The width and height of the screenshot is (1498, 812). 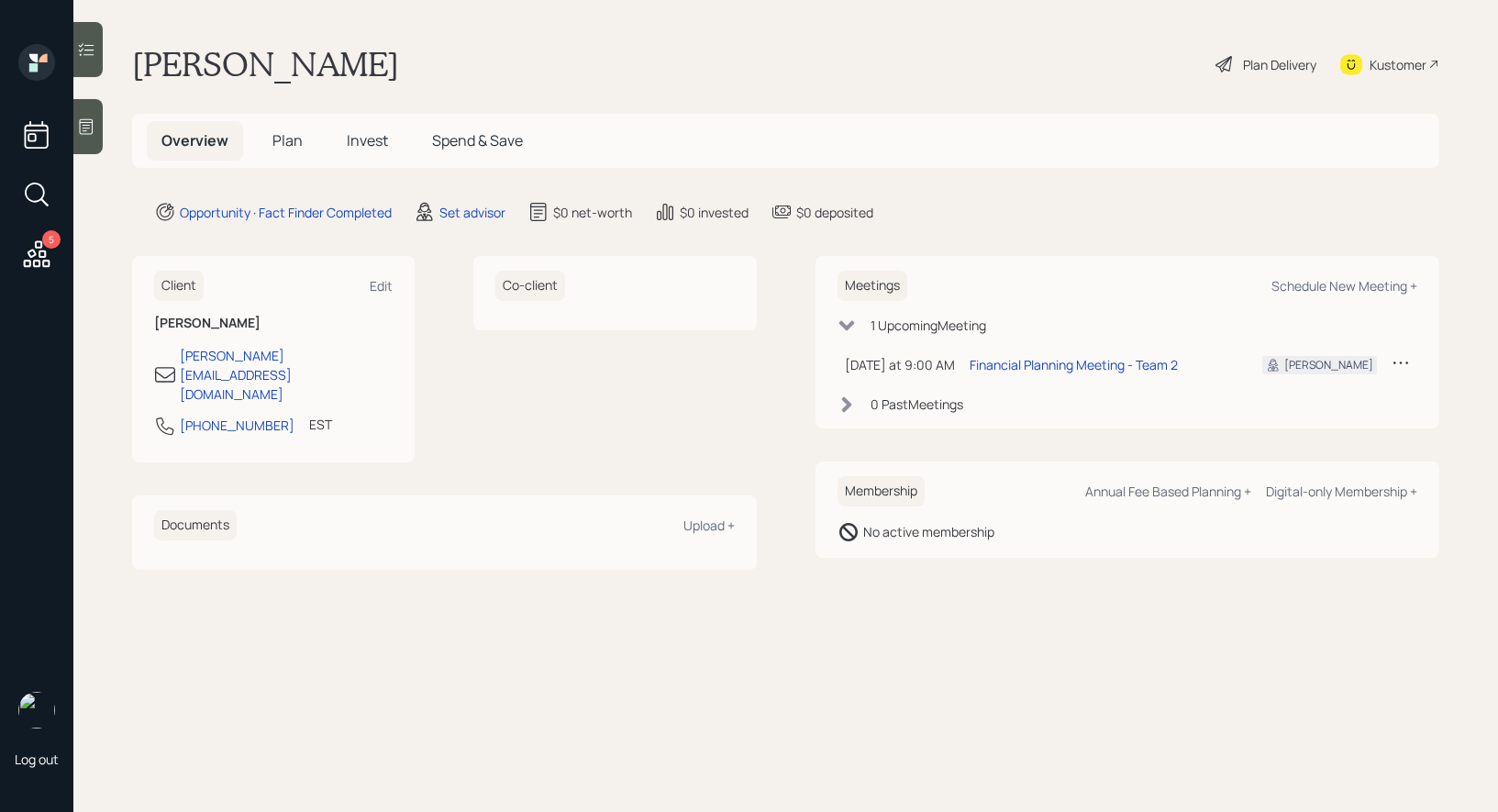 What do you see at coordinates (835, 212) in the screenshot?
I see `div: $0 deposited` at bounding box center [835, 212].